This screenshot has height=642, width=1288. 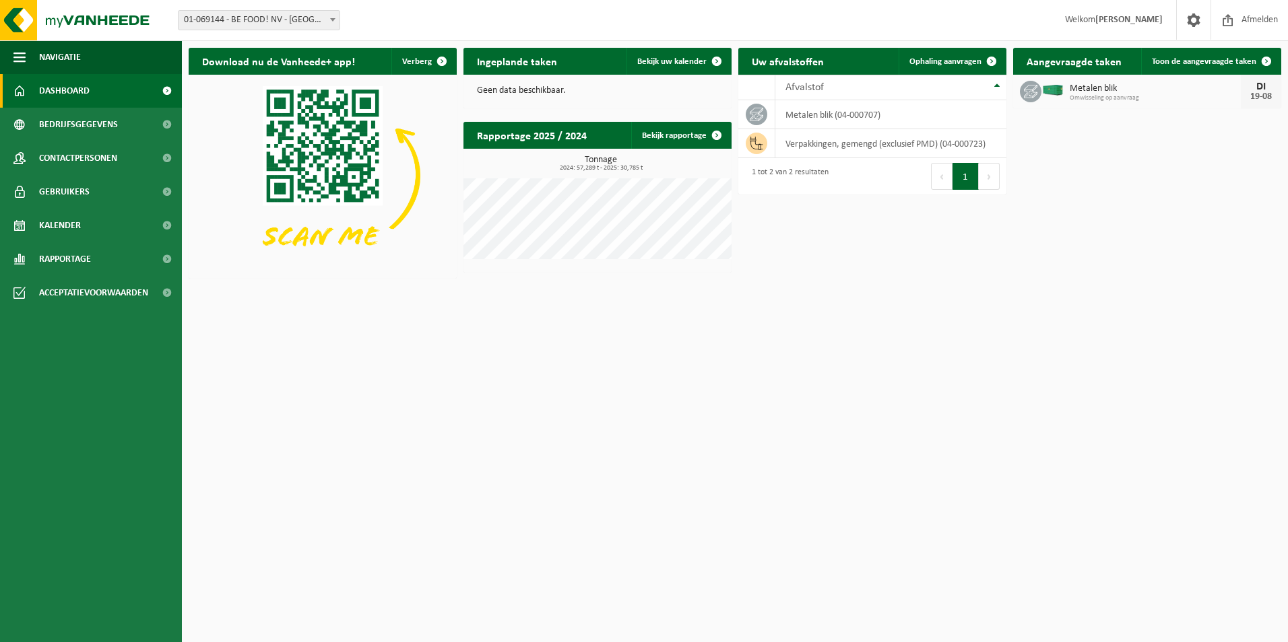 What do you see at coordinates (278, 61) in the screenshot?
I see `h2: Download nu de Vanheede+ app!` at bounding box center [278, 61].